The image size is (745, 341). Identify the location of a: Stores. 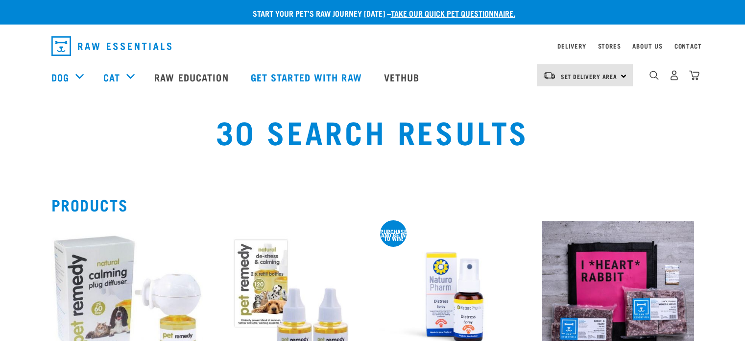
(610, 46).